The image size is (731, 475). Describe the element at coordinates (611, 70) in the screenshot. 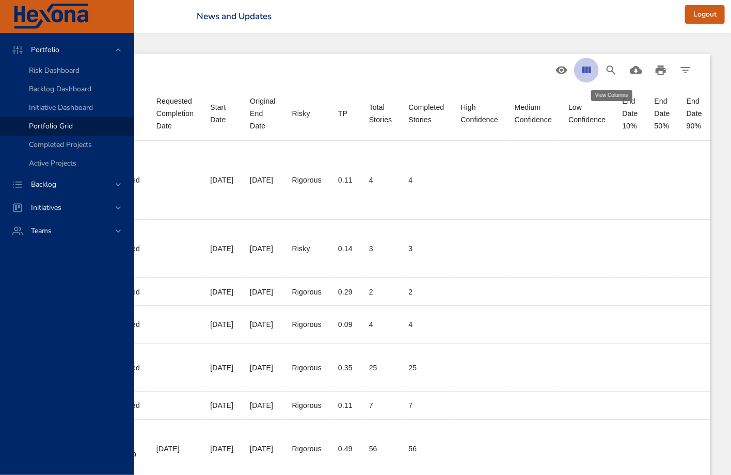

I see `button: Search` at that location.